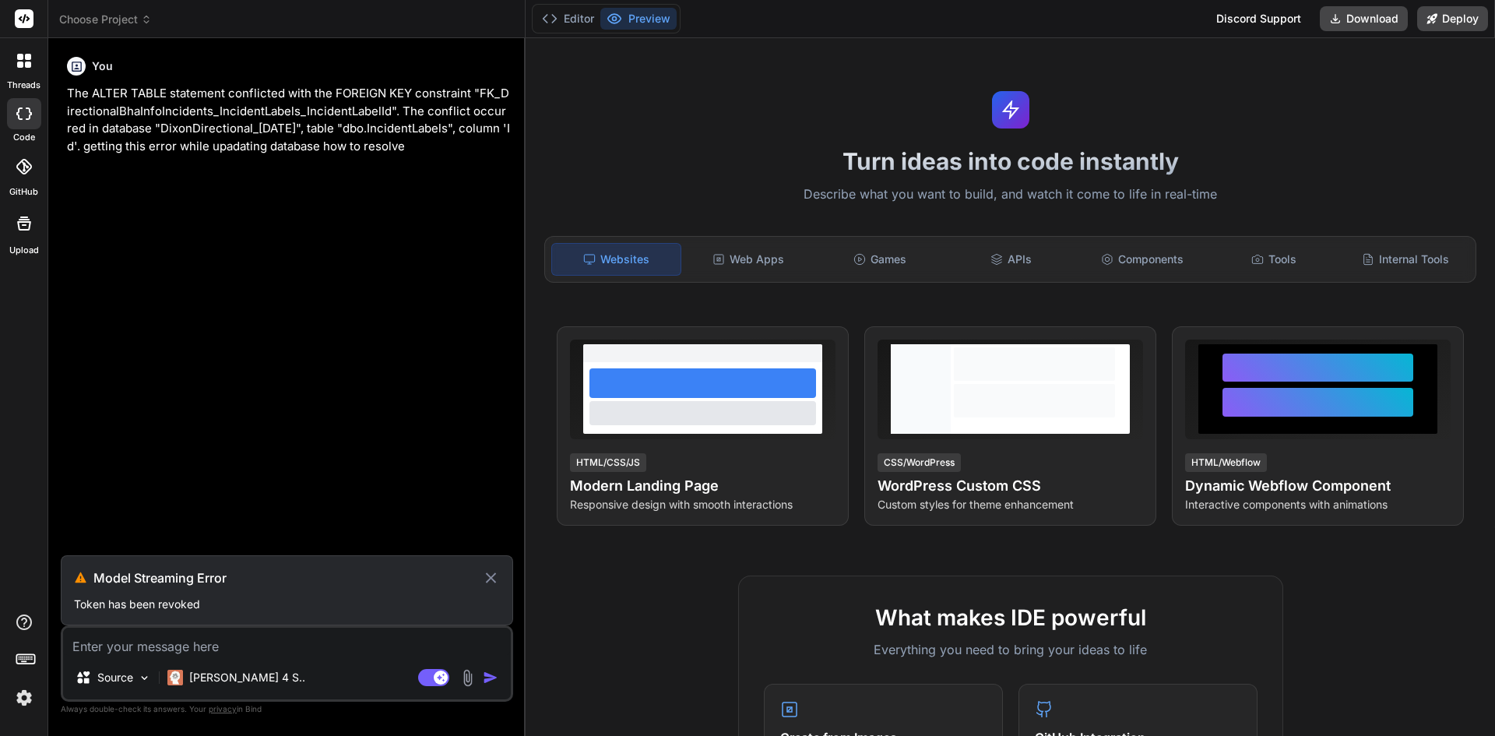 This screenshot has width=1495, height=736. What do you see at coordinates (1405, 259) in the screenshot?
I see `div: Internal Tools` at bounding box center [1405, 259].